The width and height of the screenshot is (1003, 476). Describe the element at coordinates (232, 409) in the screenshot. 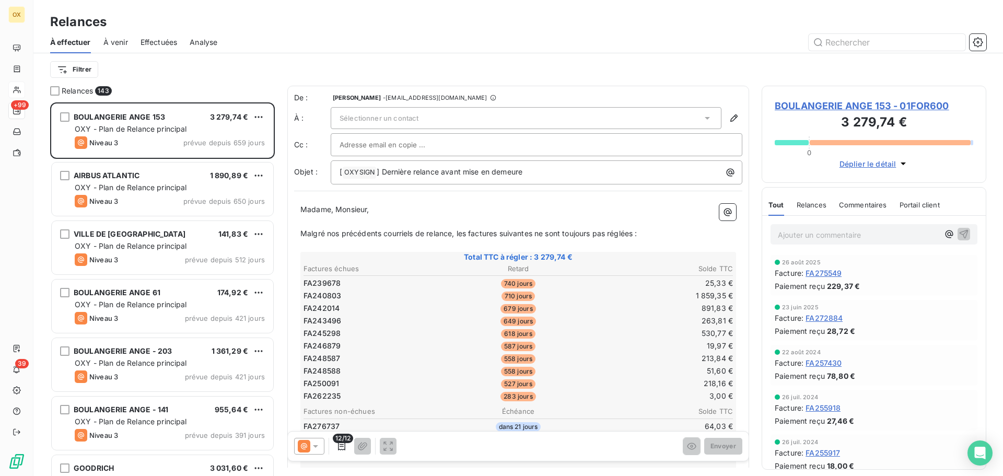

I see `span: 955,64 €` at that location.